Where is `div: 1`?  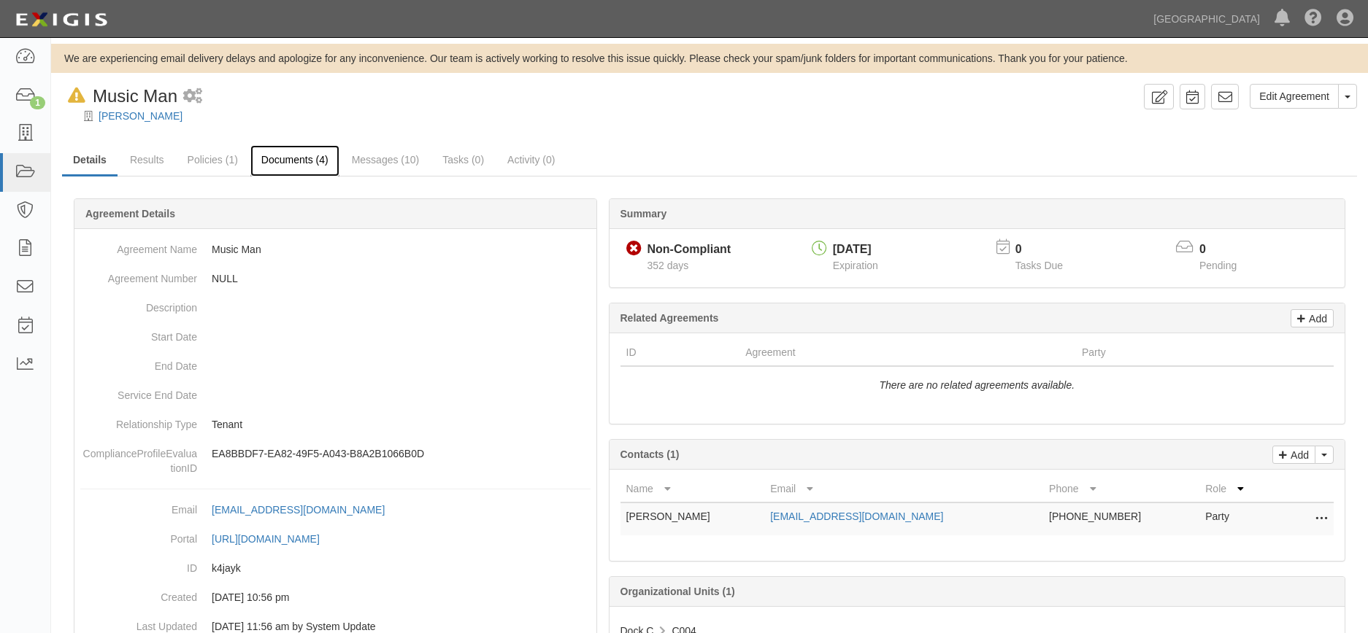
div: 1 is located at coordinates (37, 103).